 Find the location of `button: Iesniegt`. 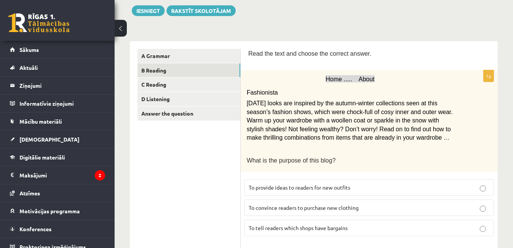

button: Iesniegt is located at coordinates (148, 11).